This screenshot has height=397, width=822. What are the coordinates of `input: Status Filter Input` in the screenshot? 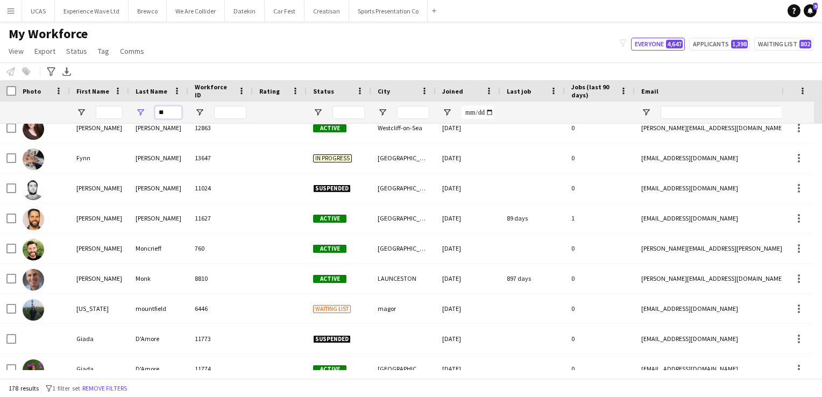 It's located at (348, 112).